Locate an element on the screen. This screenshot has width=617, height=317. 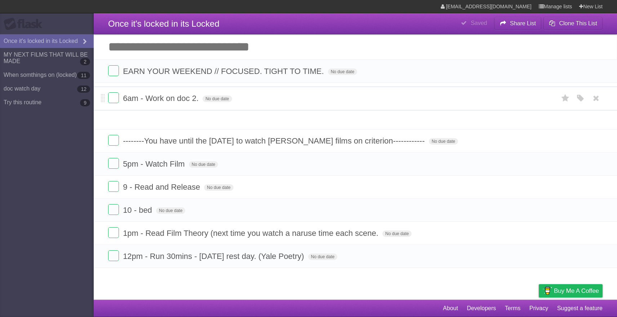
label: Star task is located at coordinates (565, 98).